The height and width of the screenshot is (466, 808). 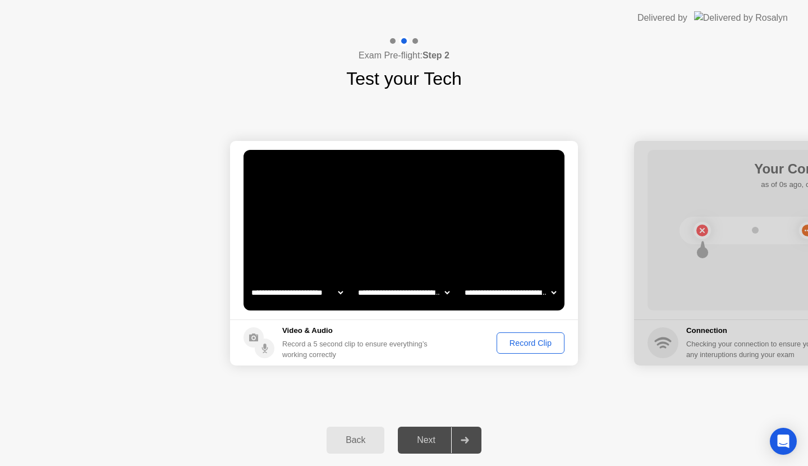 What do you see at coordinates (357, 330) in the screenshot?
I see `h5: Video & Audio` at bounding box center [357, 330].